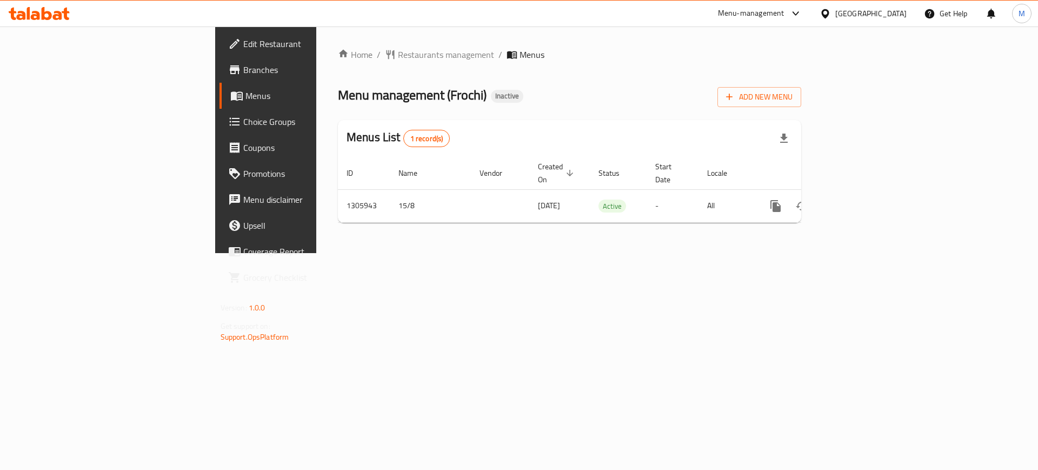  I want to click on span: Status, so click(616, 173).